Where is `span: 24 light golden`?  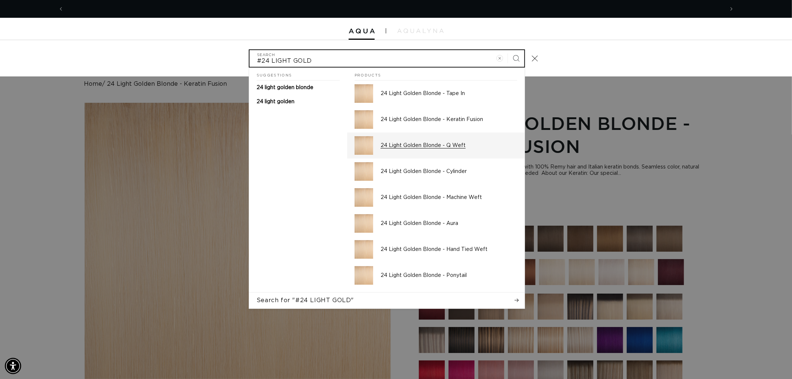 span: 24 light golden is located at coordinates (276, 102).